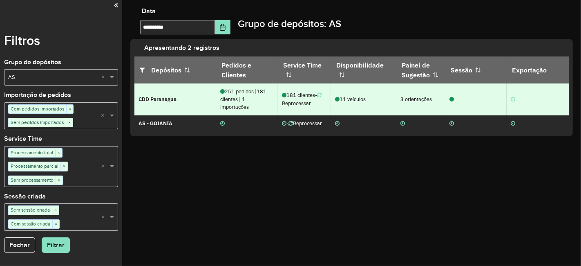 This screenshot has width=581, height=266. I want to click on i: Abrir/fechar filtros, so click(145, 70).